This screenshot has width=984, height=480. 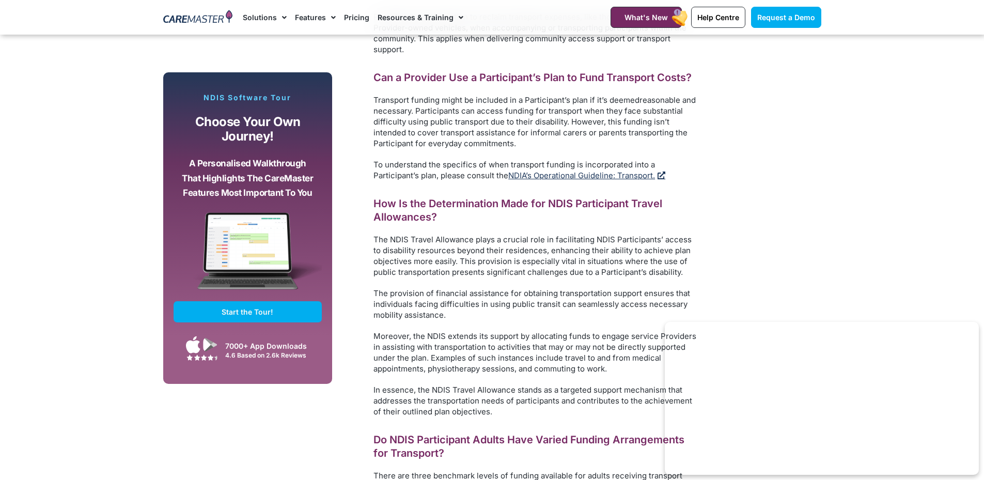 What do you see at coordinates (786, 17) in the screenshot?
I see `span: Request a Demo` at bounding box center [786, 17].